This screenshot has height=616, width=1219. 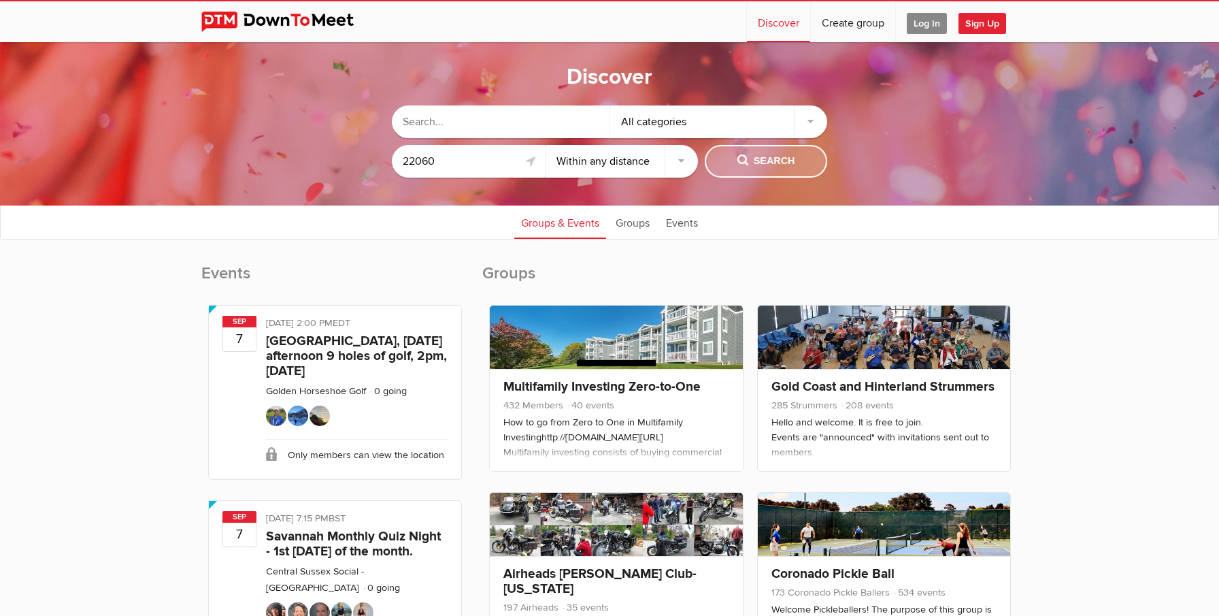 What do you see at coordinates (633, 222) in the screenshot?
I see `a: Groups` at bounding box center [633, 222].